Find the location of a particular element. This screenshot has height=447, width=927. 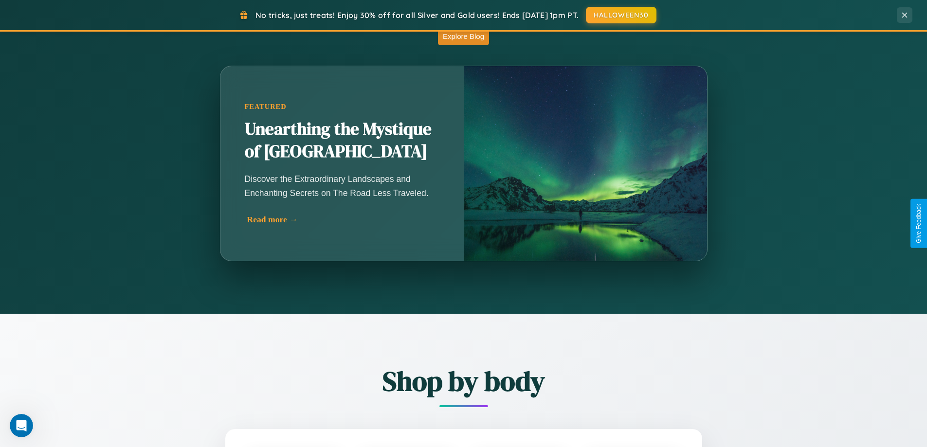

h2: Shop by body is located at coordinates (464, 381).